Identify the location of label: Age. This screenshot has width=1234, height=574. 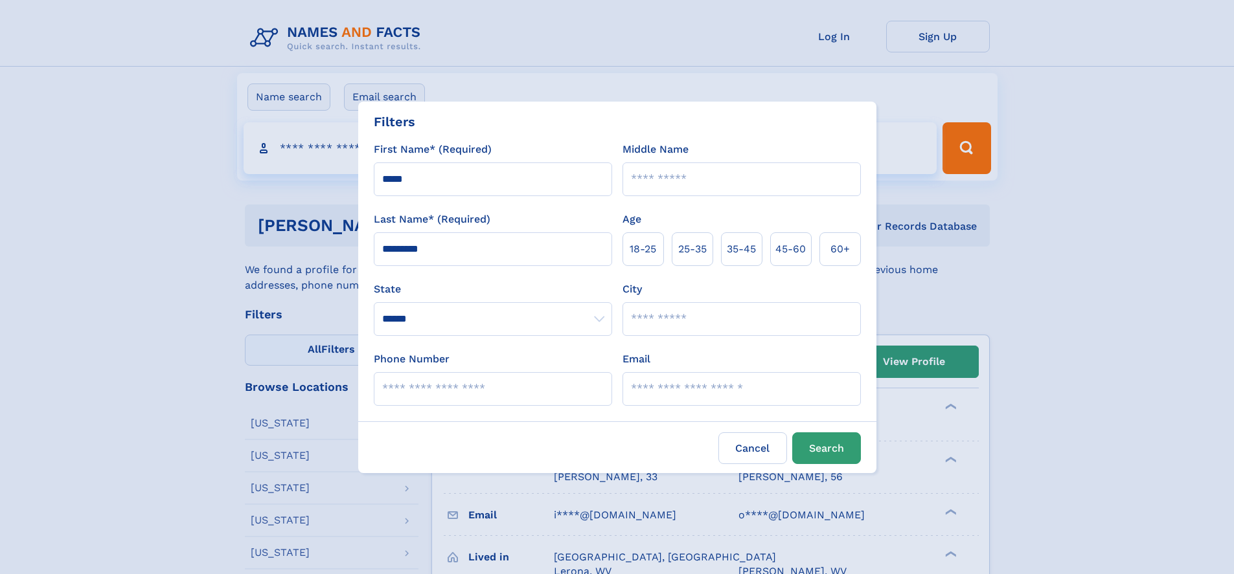
(631, 220).